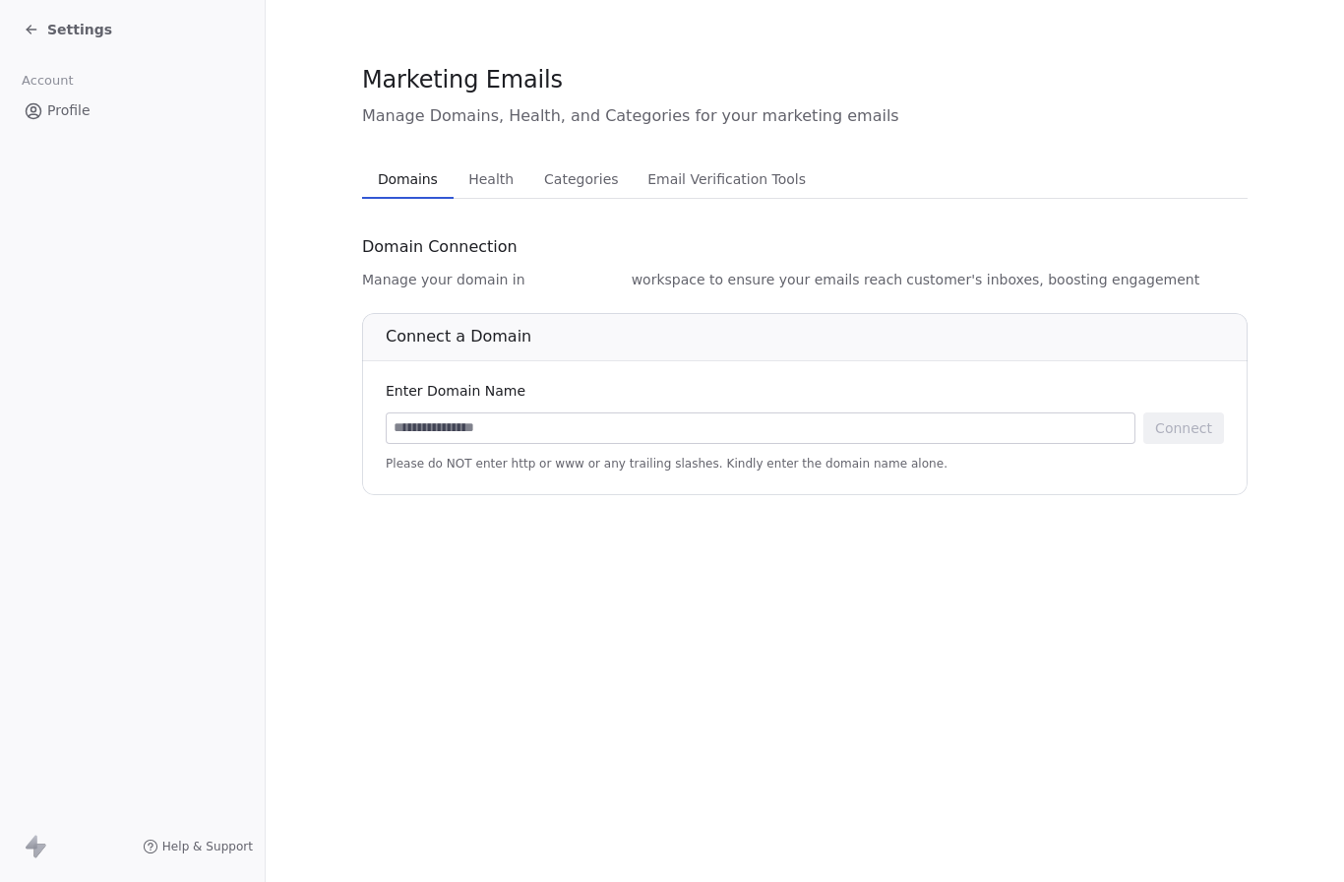 This screenshot has width=1344, height=882. Describe the element at coordinates (47, 81) in the screenshot. I see `span: Account` at that location.